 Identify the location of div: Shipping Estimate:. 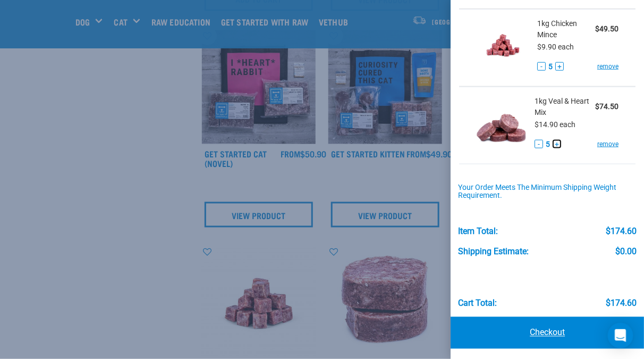
(493, 251).